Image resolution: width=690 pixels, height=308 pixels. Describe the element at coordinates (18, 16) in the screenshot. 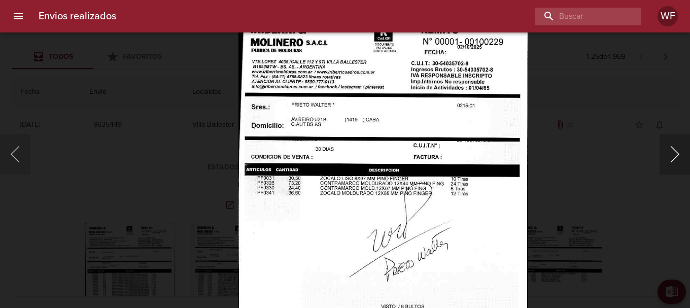

I see `button: menu` at that location.